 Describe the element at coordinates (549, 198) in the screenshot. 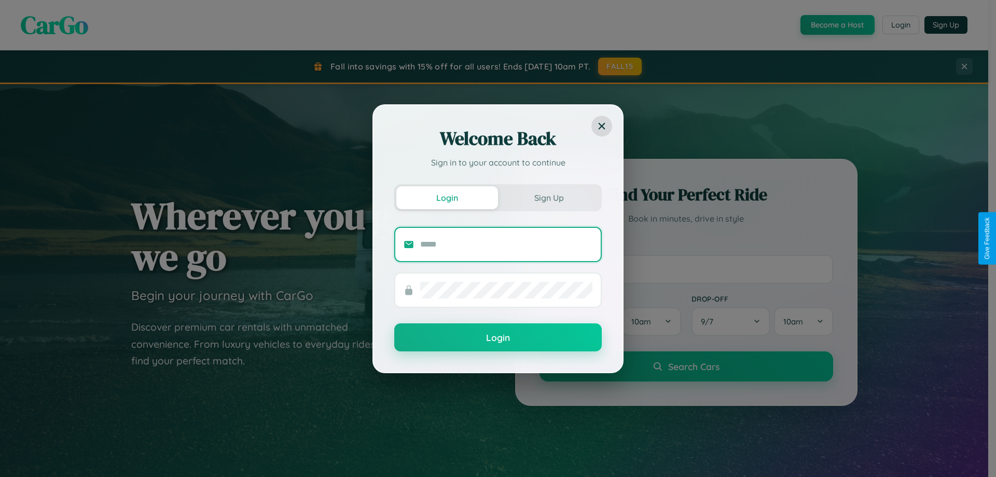

I see `button: Sign Up` at that location.